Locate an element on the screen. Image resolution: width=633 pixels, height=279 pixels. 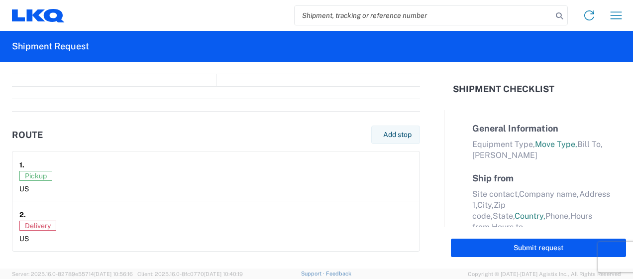
a: Support is located at coordinates (313, 273).